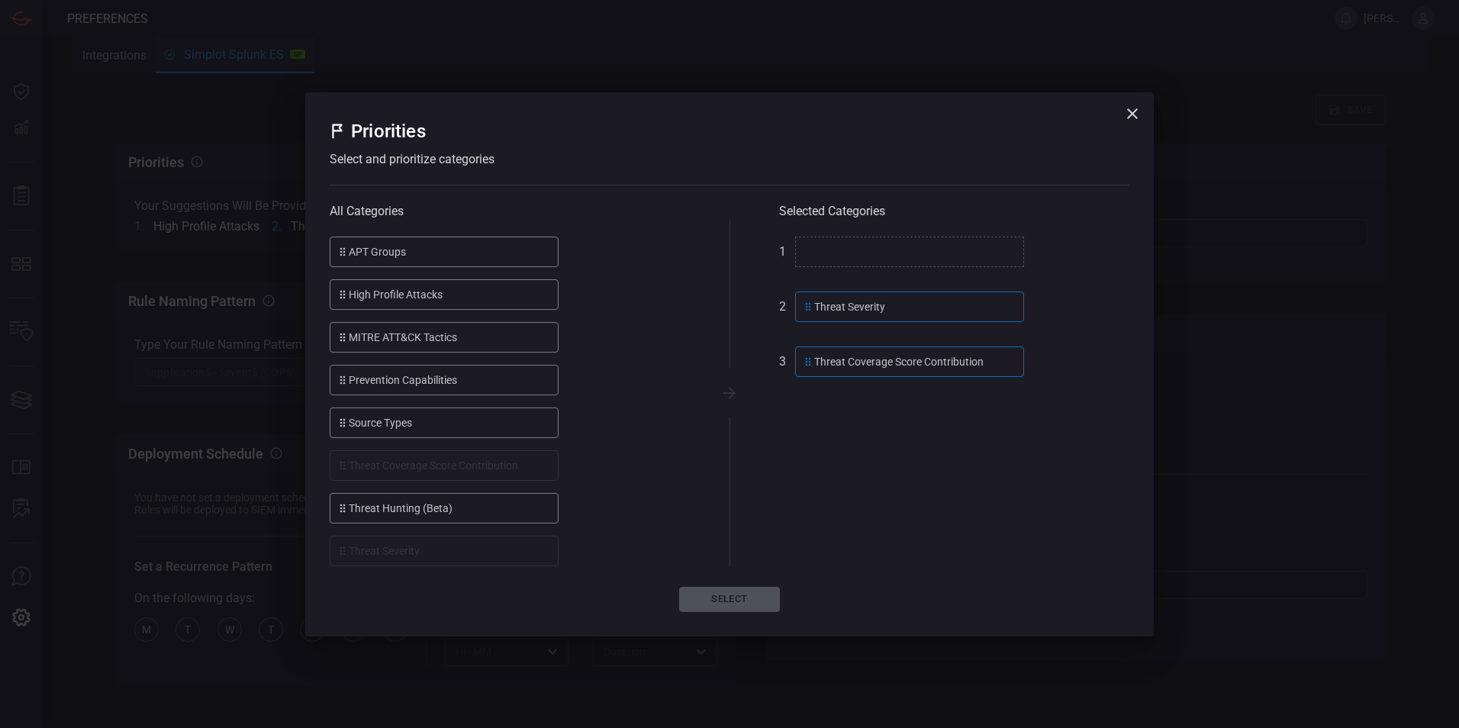 This screenshot has height=728, width=1459. Describe the element at coordinates (444, 380) in the screenshot. I see `div: Prevention Capabilities` at that location.